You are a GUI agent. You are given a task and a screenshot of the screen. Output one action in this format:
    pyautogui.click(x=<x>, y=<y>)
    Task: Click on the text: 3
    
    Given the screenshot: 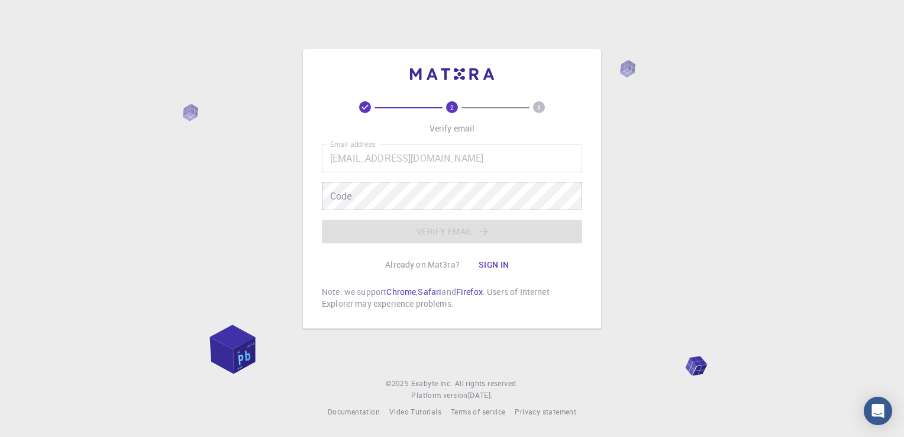 What is the action you would take?
    pyautogui.click(x=539, y=107)
    